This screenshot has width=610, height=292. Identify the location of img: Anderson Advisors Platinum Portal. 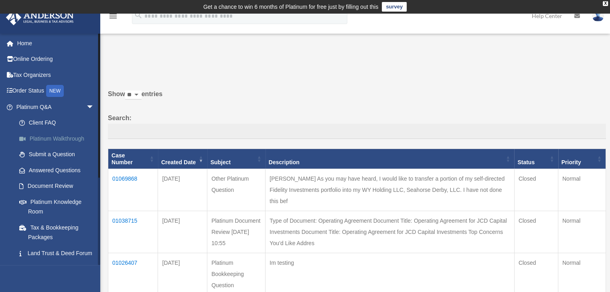
(40, 17).